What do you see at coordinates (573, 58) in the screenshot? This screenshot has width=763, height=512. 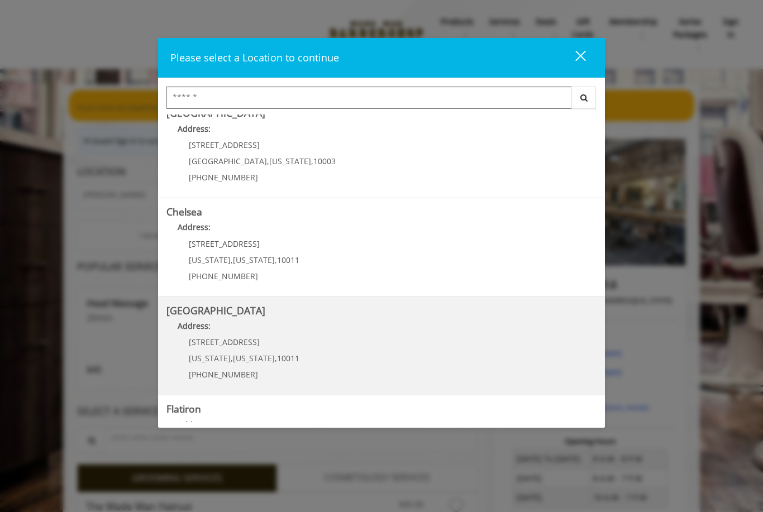 I see `div: close dialog` at bounding box center [573, 58].